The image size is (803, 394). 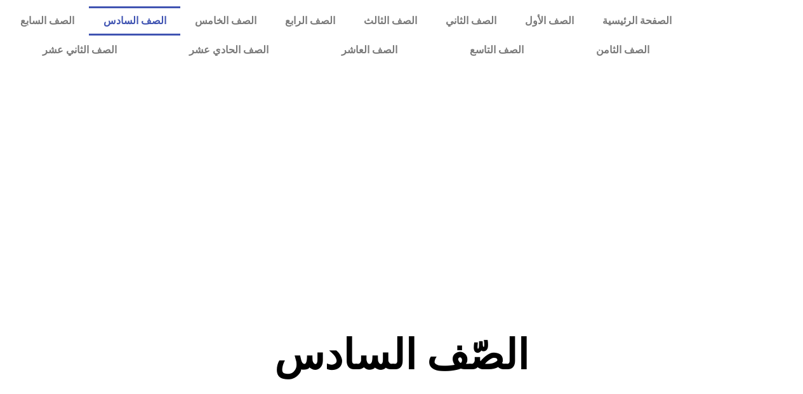 I want to click on a: الصف الثامن, so click(x=623, y=50).